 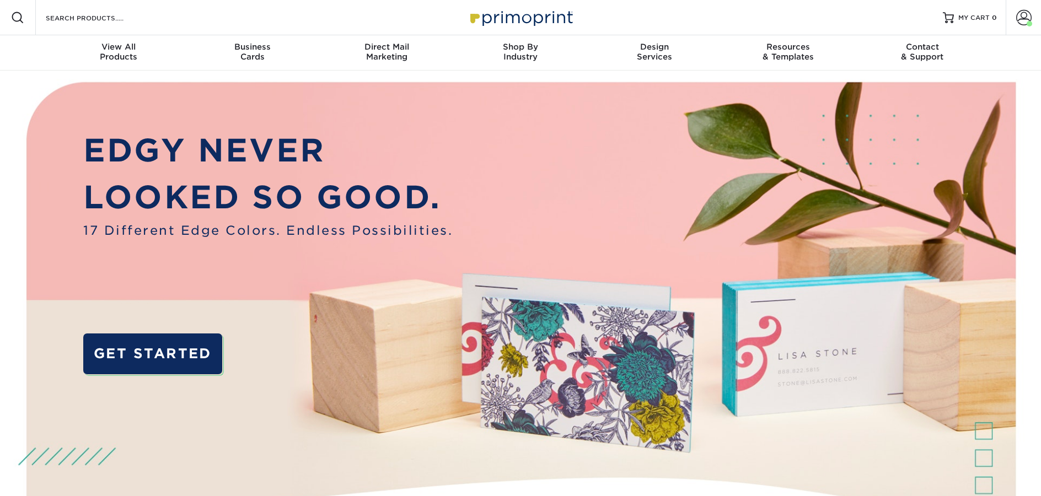 What do you see at coordinates (387, 47) in the screenshot?
I see `span: Direct Mail` at bounding box center [387, 47].